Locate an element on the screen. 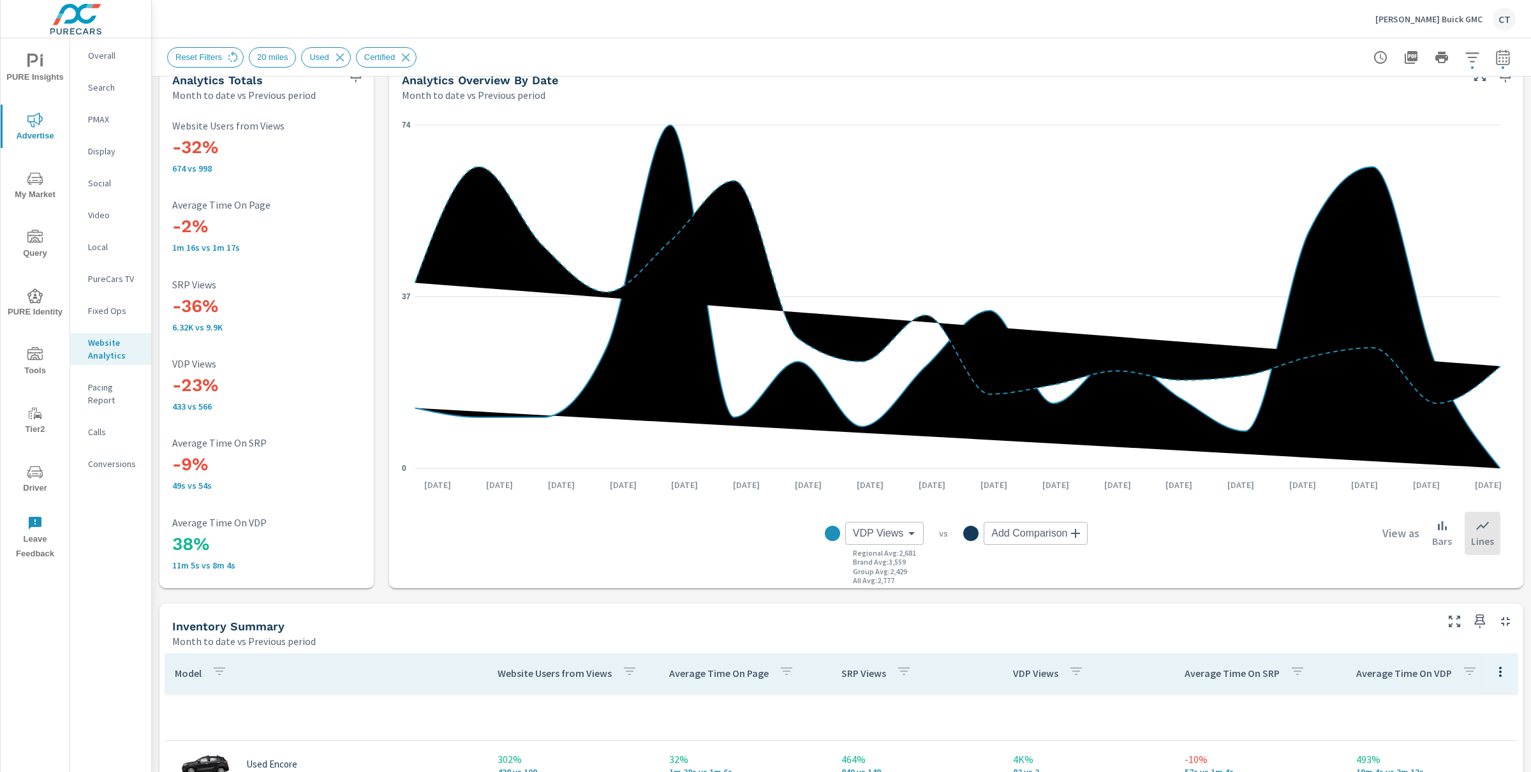 This screenshot has height=772, width=1531. p: Bars is located at coordinates (1442, 541).